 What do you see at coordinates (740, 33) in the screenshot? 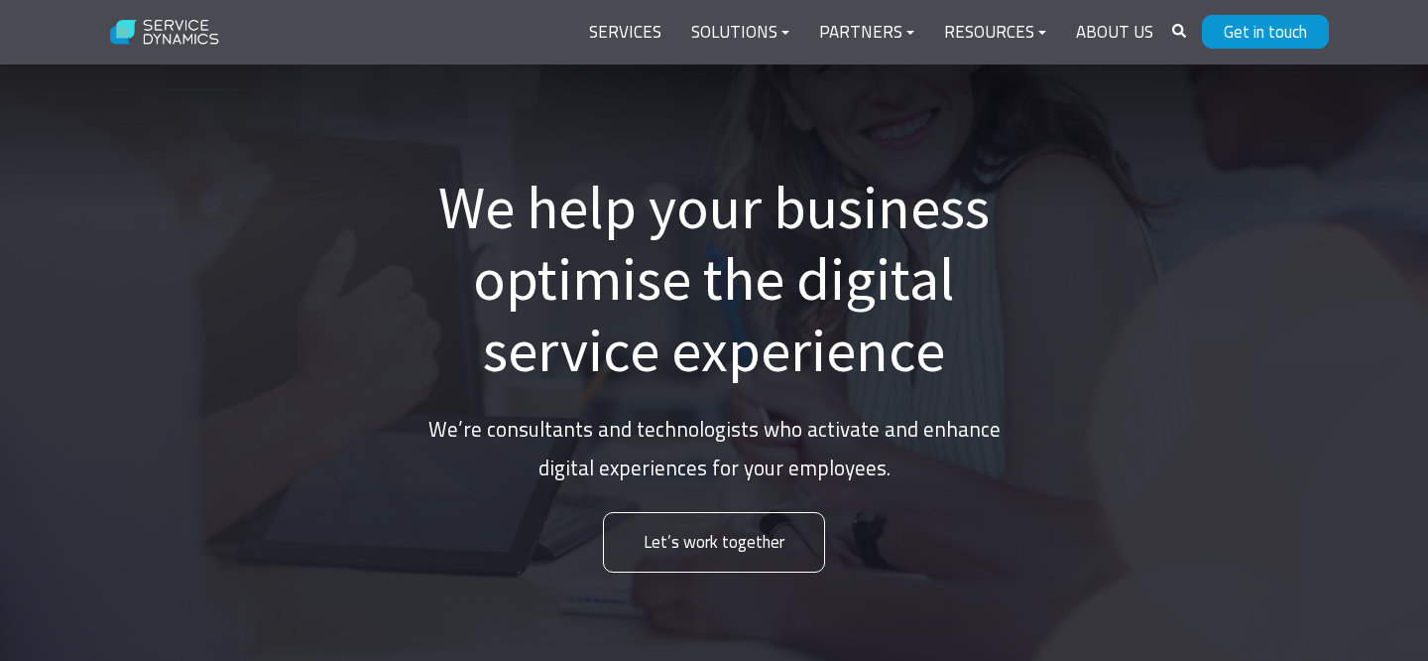
I see `a: Solutions` at bounding box center [740, 33].